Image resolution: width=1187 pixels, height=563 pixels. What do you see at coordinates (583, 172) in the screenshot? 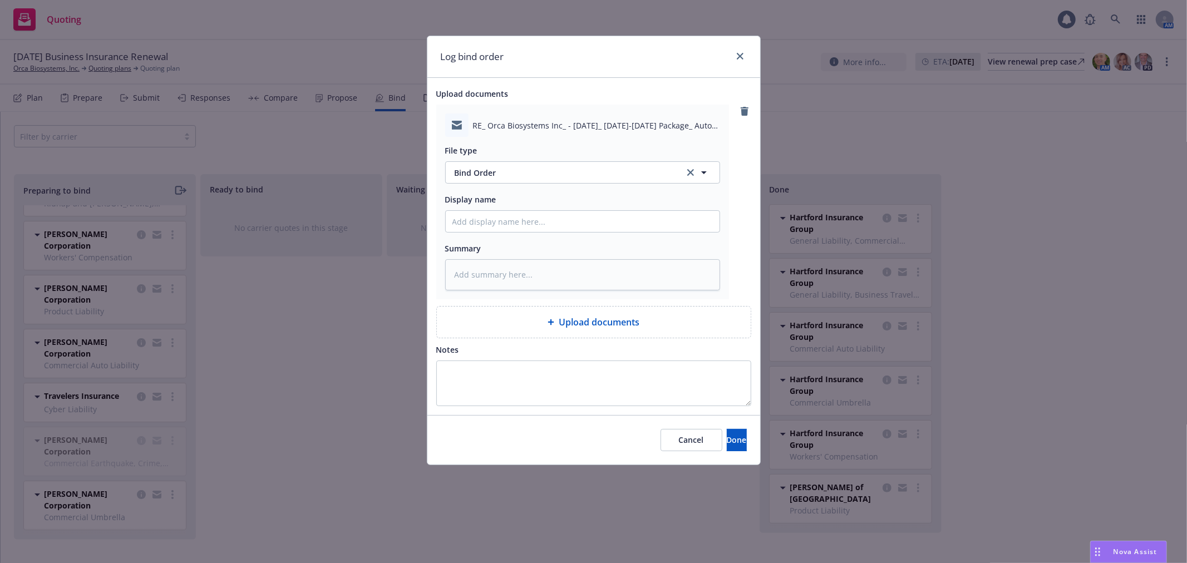
I see `button: Bind Orderclear selection` at bounding box center [583, 172].